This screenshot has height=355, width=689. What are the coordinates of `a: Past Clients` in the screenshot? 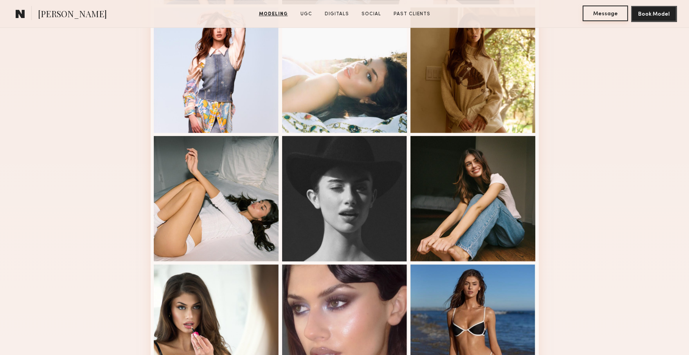 It's located at (412, 14).